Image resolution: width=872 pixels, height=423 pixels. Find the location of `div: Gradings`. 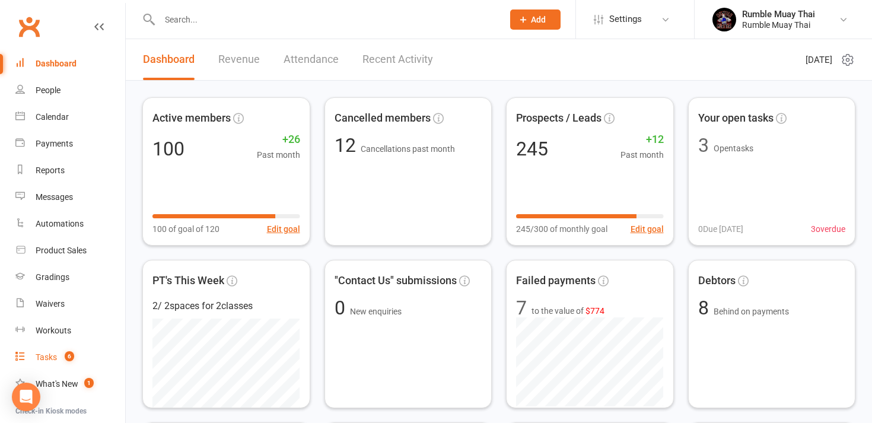

div: Gradings is located at coordinates (52, 277).